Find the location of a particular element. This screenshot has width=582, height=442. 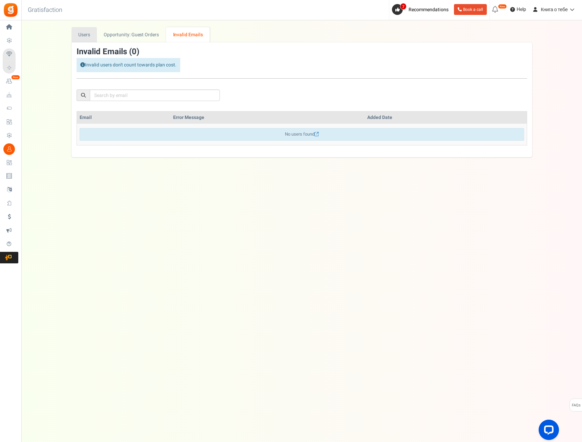

a: Opportunity: Guest Orders is located at coordinates (131, 35).